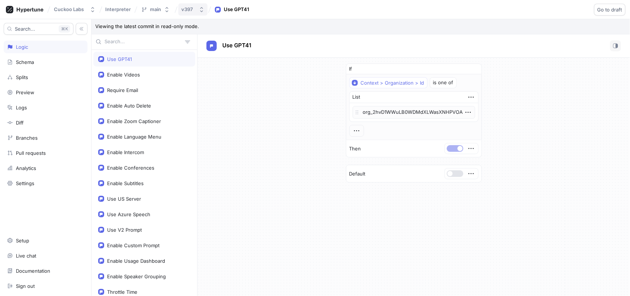  I want to click on button: Cuckoo Labs, so click(75, 9).